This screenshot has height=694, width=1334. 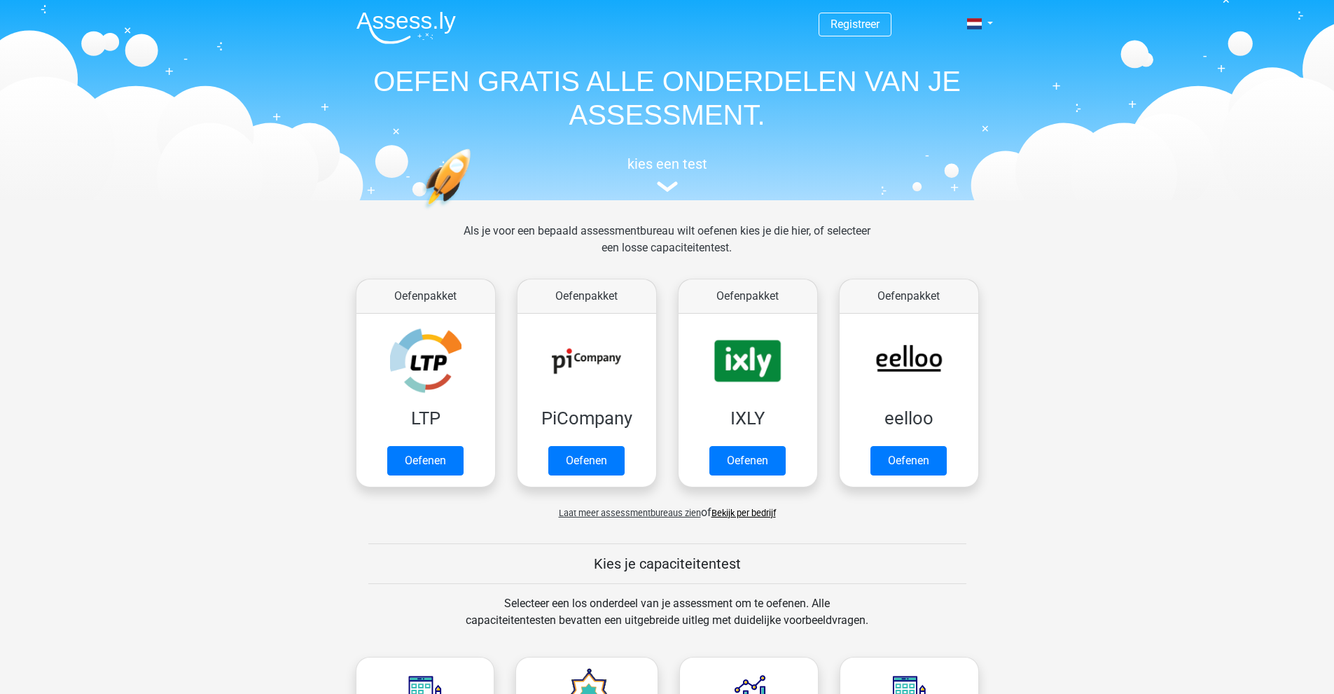 What do you see at coordinates (668, 507) in the screenshot?
I see `div: of` at bounding box center [668, 507].